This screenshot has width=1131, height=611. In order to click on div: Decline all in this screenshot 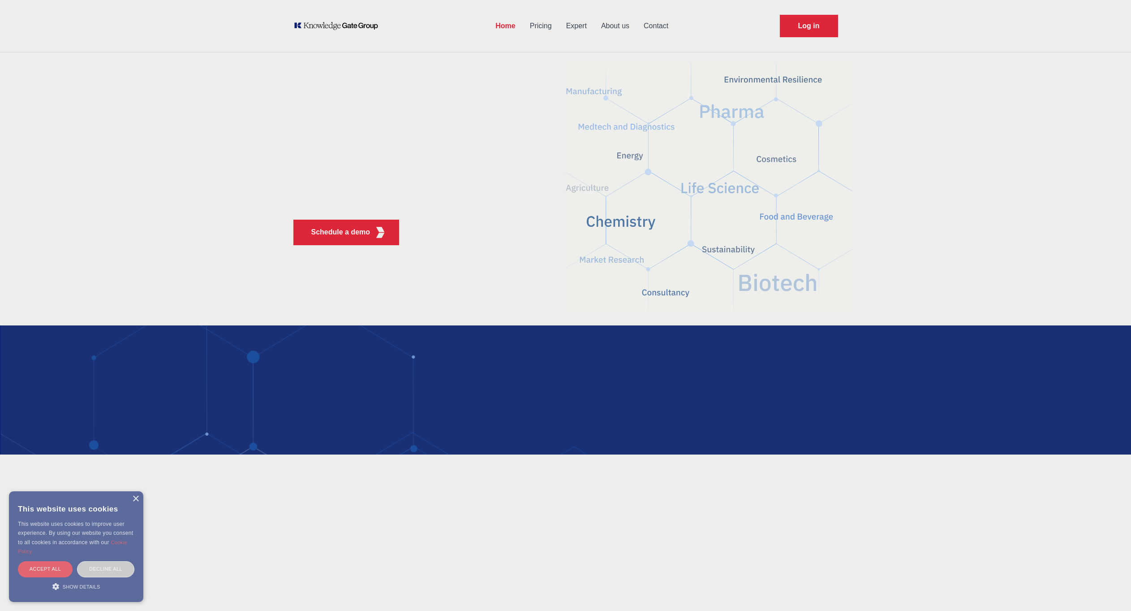, I will do `click(106, 568)`.